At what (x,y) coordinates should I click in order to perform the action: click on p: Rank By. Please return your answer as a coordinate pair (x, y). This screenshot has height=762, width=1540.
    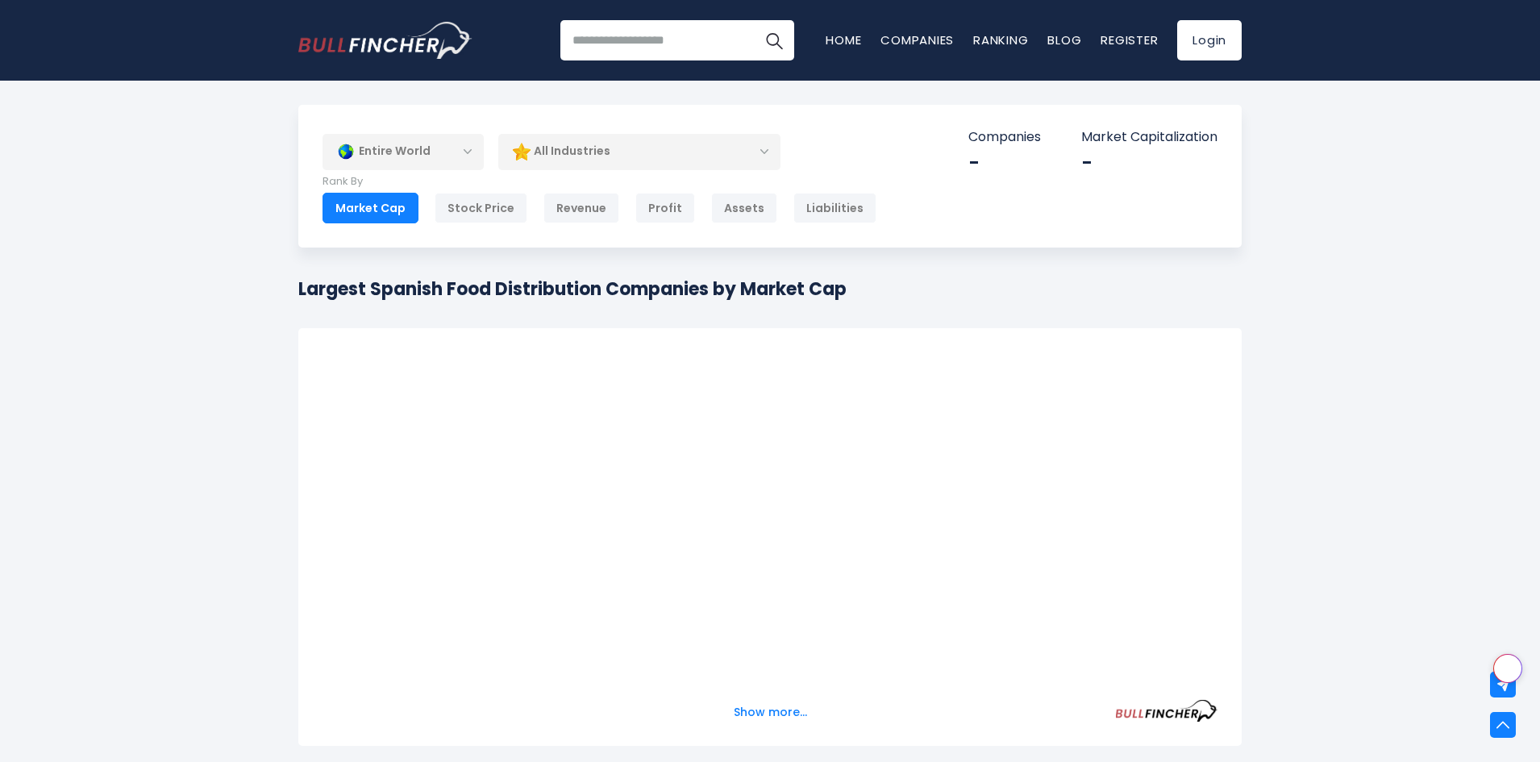
    Looking at the image, I should click on (599, 181).